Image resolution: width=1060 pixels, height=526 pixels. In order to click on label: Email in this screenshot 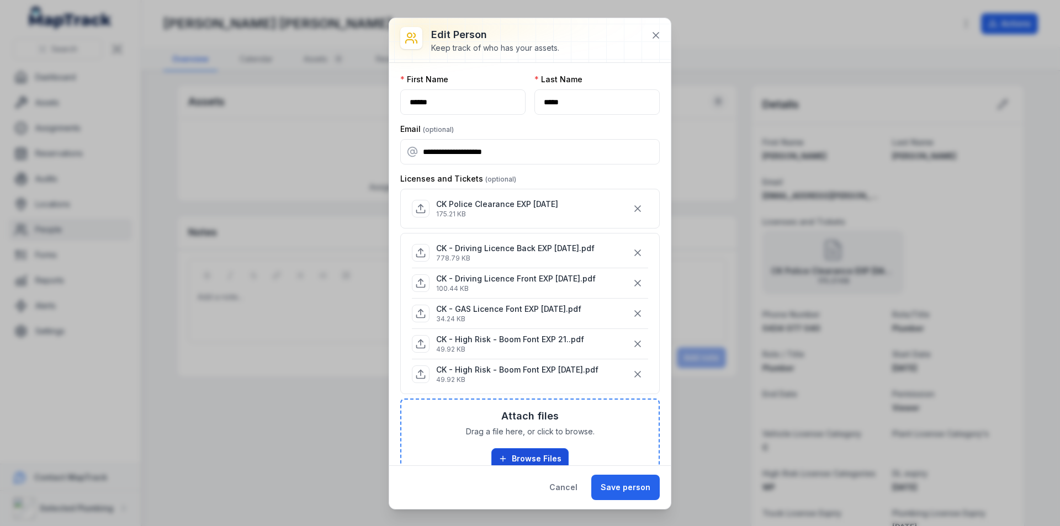, I will do `click(427, 129)`.